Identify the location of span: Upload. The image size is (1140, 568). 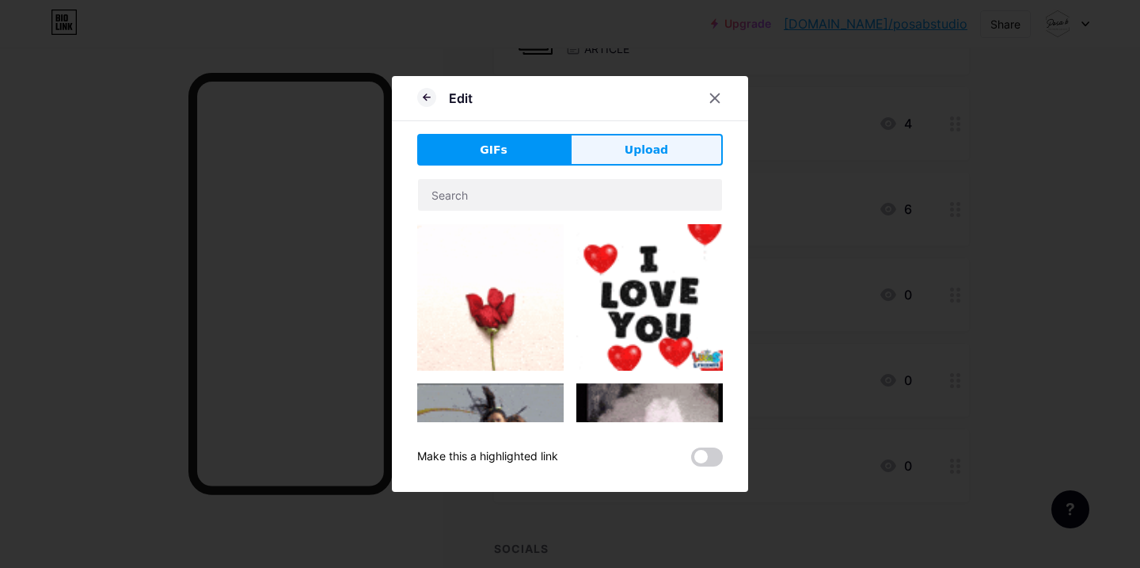
(646, 150).